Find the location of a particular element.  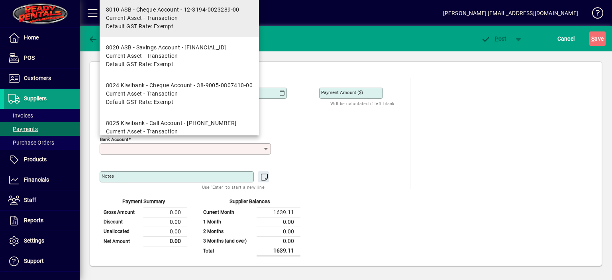

a: Settings is located at coordinates (42, 241).